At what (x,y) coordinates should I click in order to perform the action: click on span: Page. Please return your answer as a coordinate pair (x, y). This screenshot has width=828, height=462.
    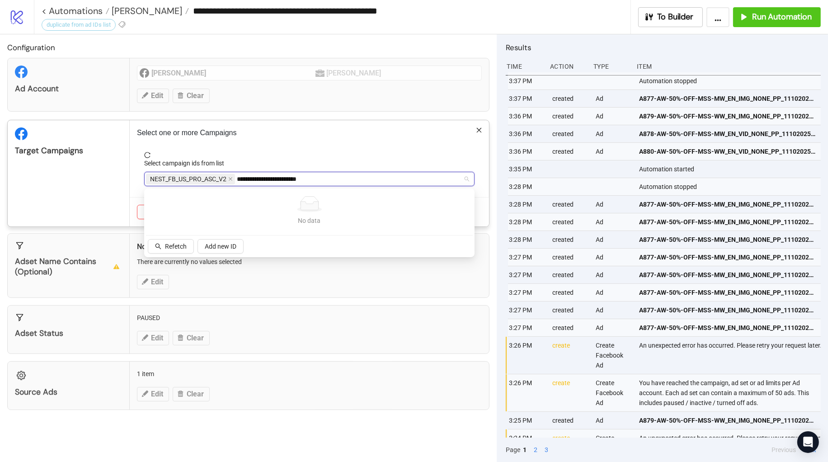
    Looking at the image, I should click on (513, 449).